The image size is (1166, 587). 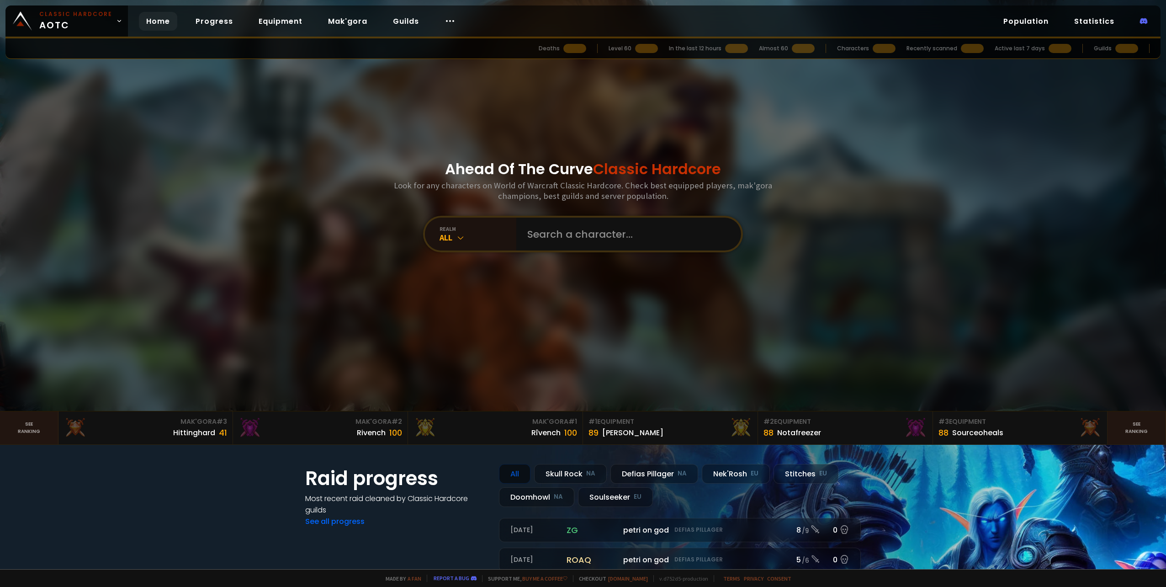 I want to click on span: Support me,, so click(x=525, y=578).